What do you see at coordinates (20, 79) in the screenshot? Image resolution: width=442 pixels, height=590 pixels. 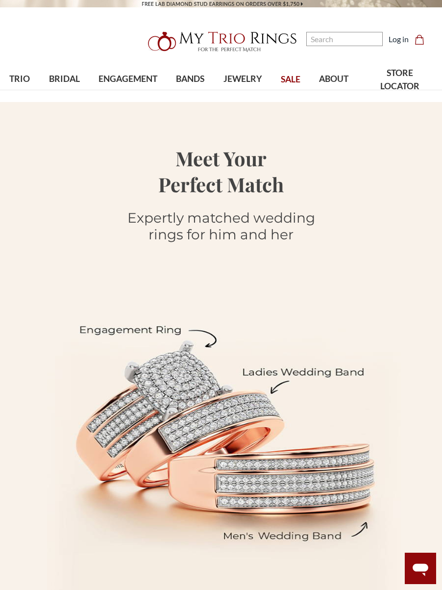 I see `span: TRIO` at bounding box center [20, 79].